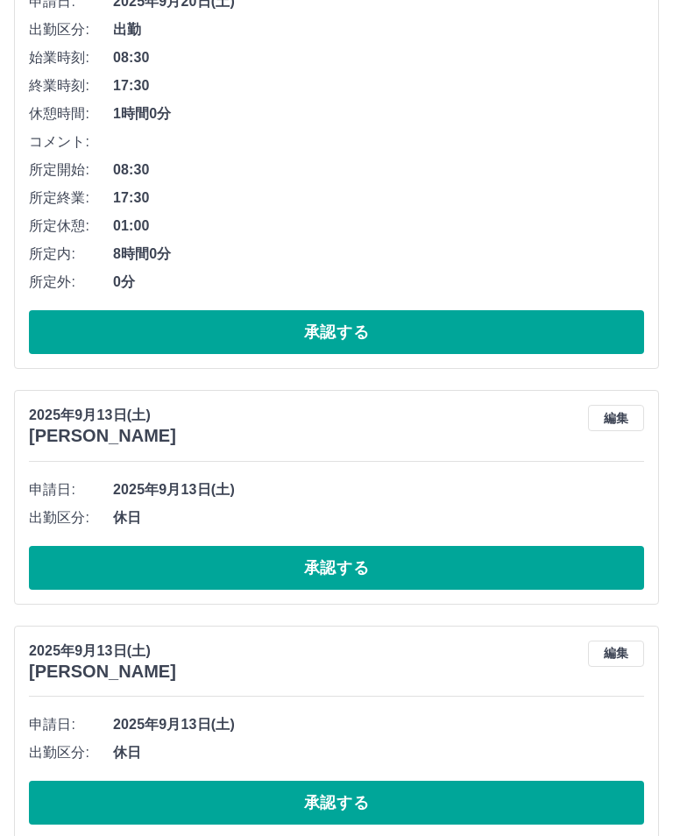  What do you see at coordinates (379, 255) in the screenshot?
I see `span: 8時間0分` at bounding box center [379, 255].